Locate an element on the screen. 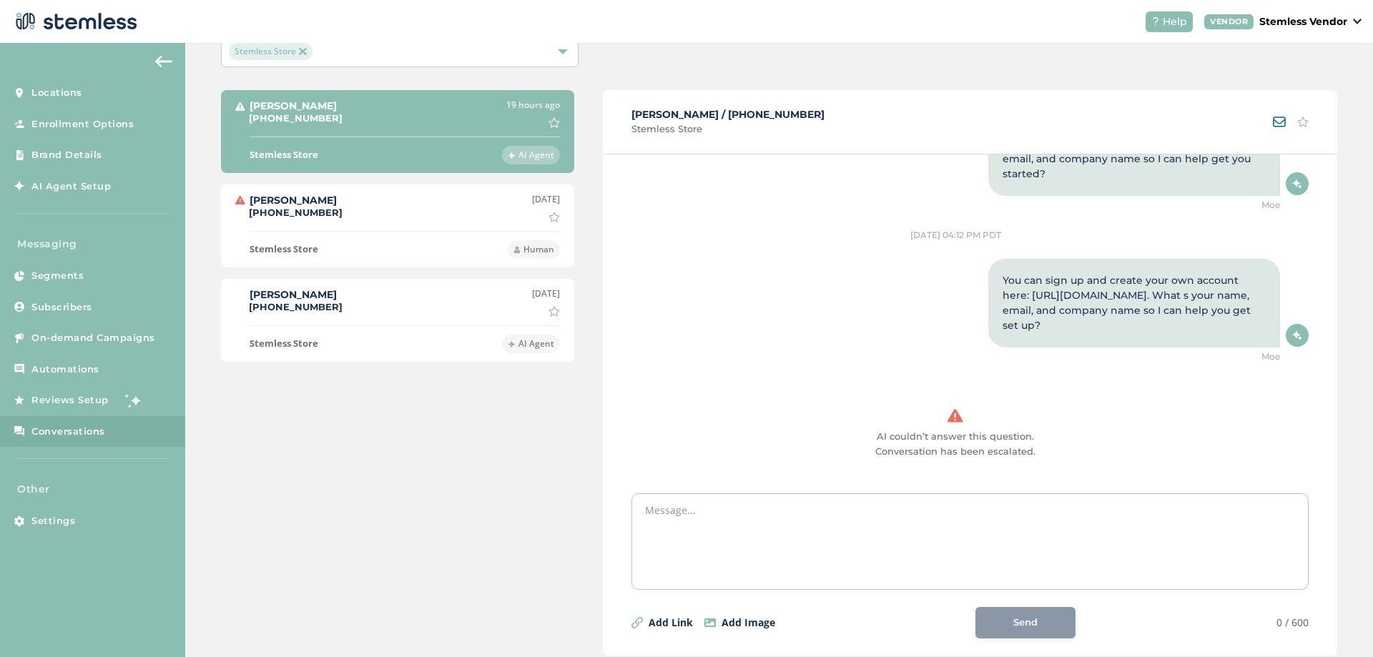 The width and height of the screenshot is (1373, 657). span: Brand Details is located at coordinates (67, 155).